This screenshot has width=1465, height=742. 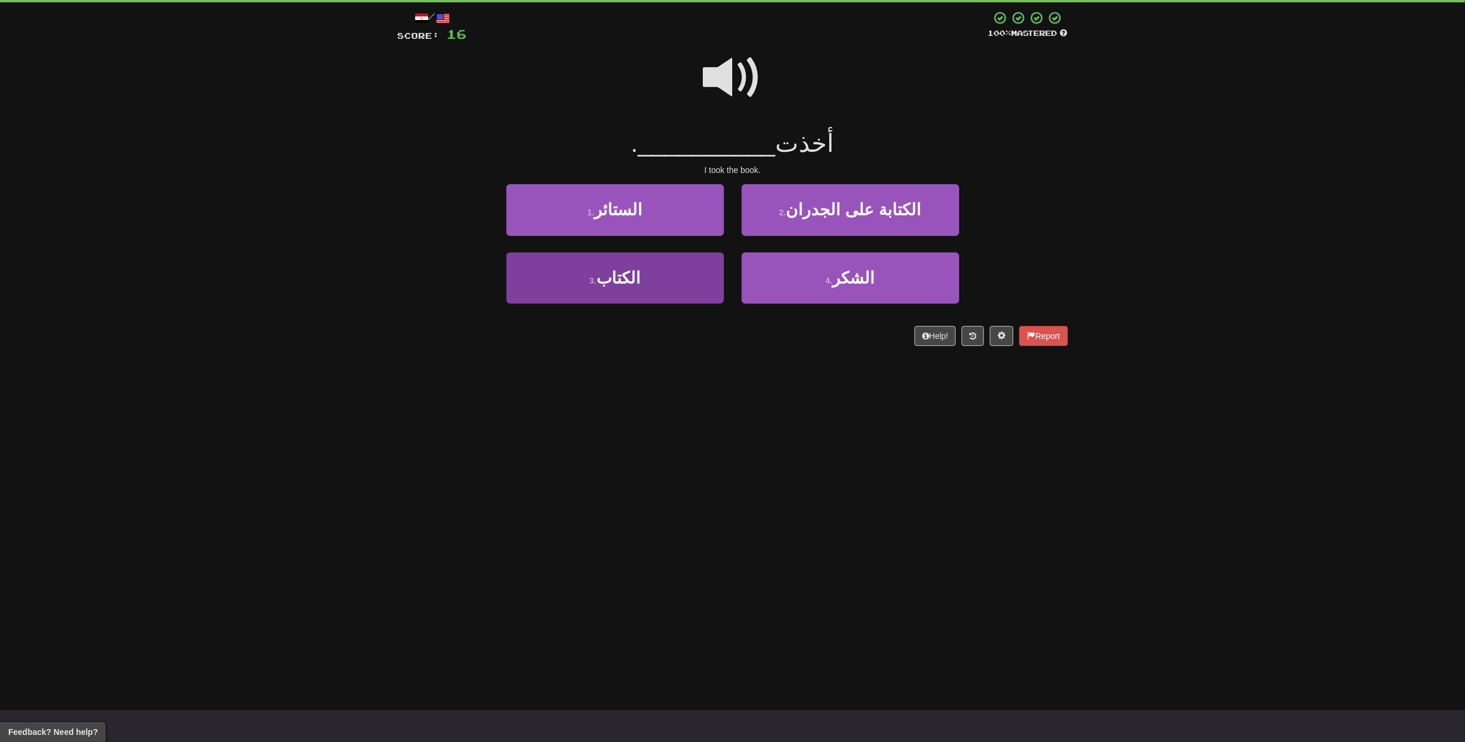 What do you see at coordinates (618, 209) in the screenshot?
I see `span: الستائر` at bounding box center [618, 209].